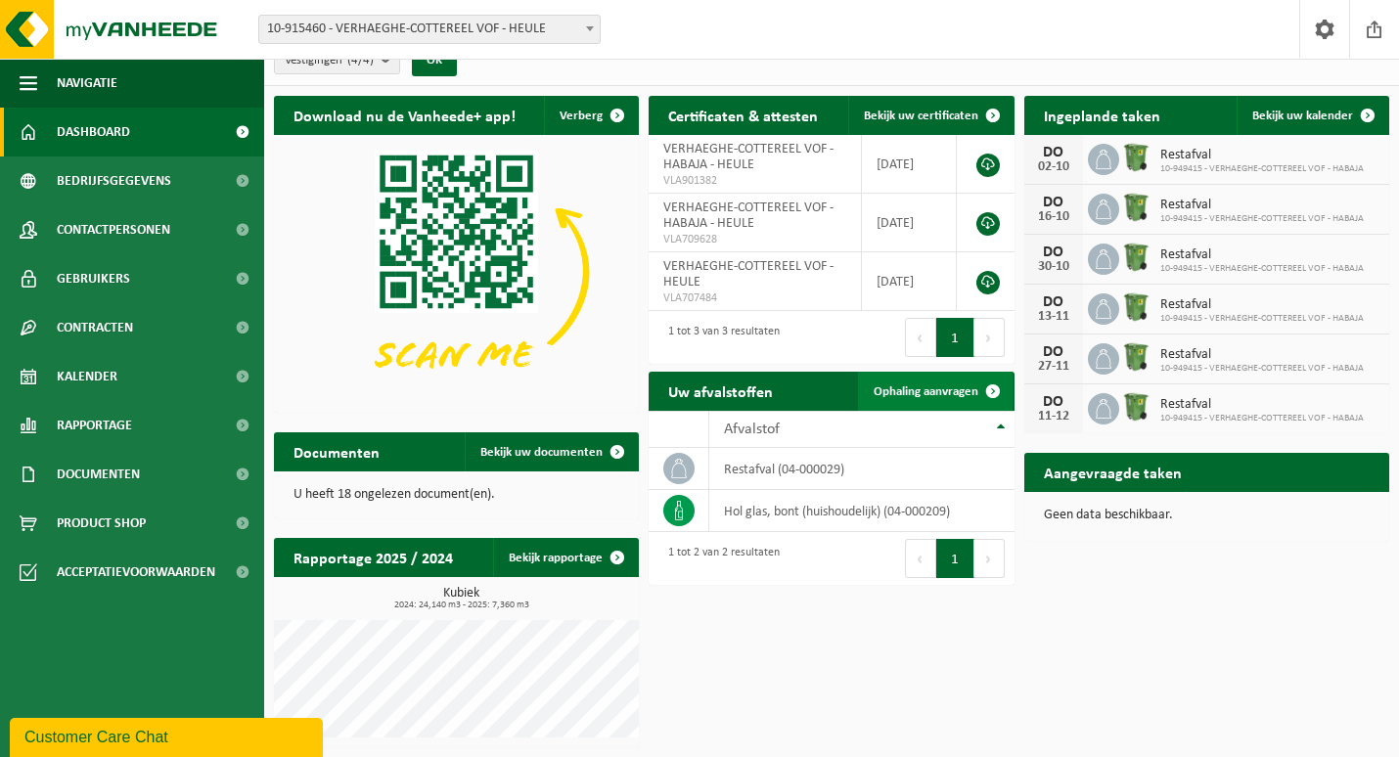 The width and height of the screenshot is (1399, 757). What do you see at coordinates (329, 61) in the screenshot?
I see `span: Vestigingen` at bounding box center [329, 61].